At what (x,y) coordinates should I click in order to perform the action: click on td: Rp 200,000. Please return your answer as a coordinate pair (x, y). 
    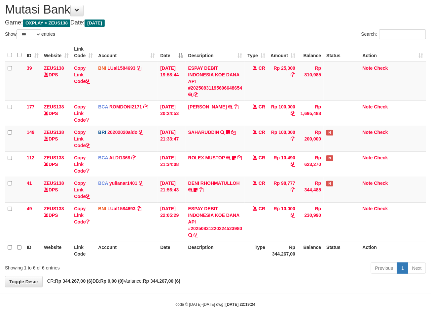
    Looking at the image, I should click on (311, 138).